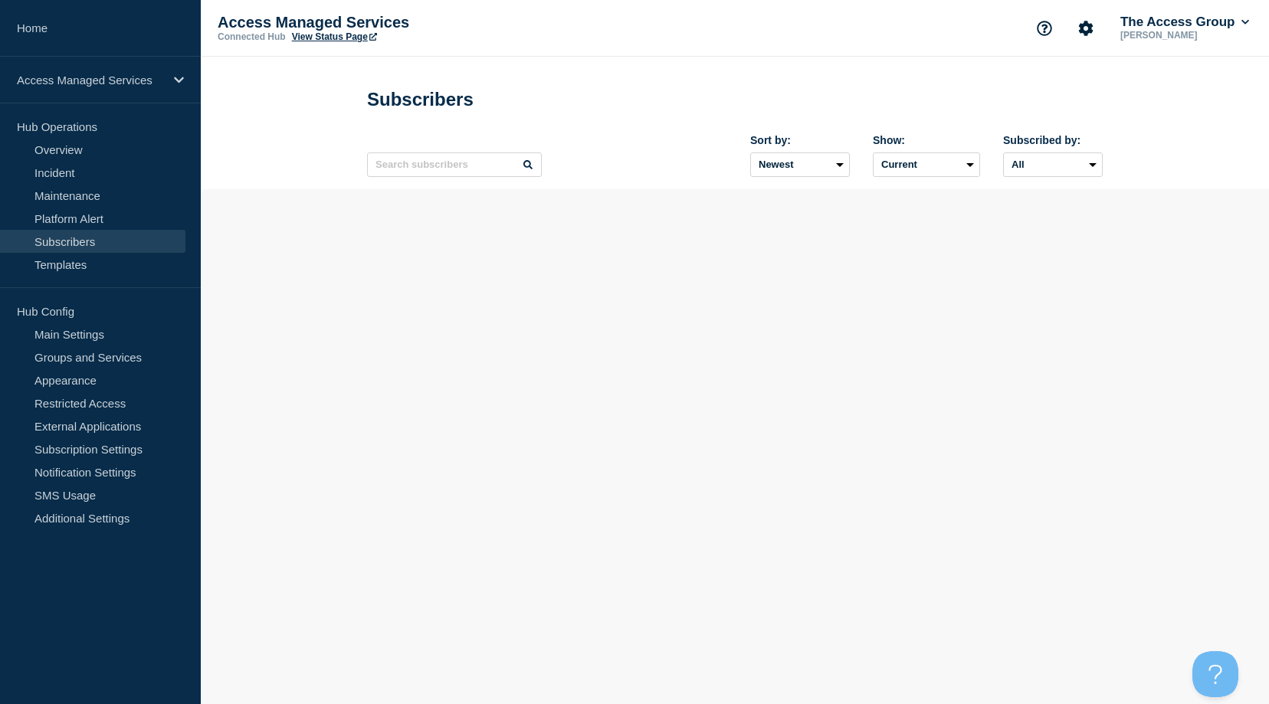  Describe the element at coordinates (251, 37) in the screenshot. I see `p: Connected Hub` at that location.